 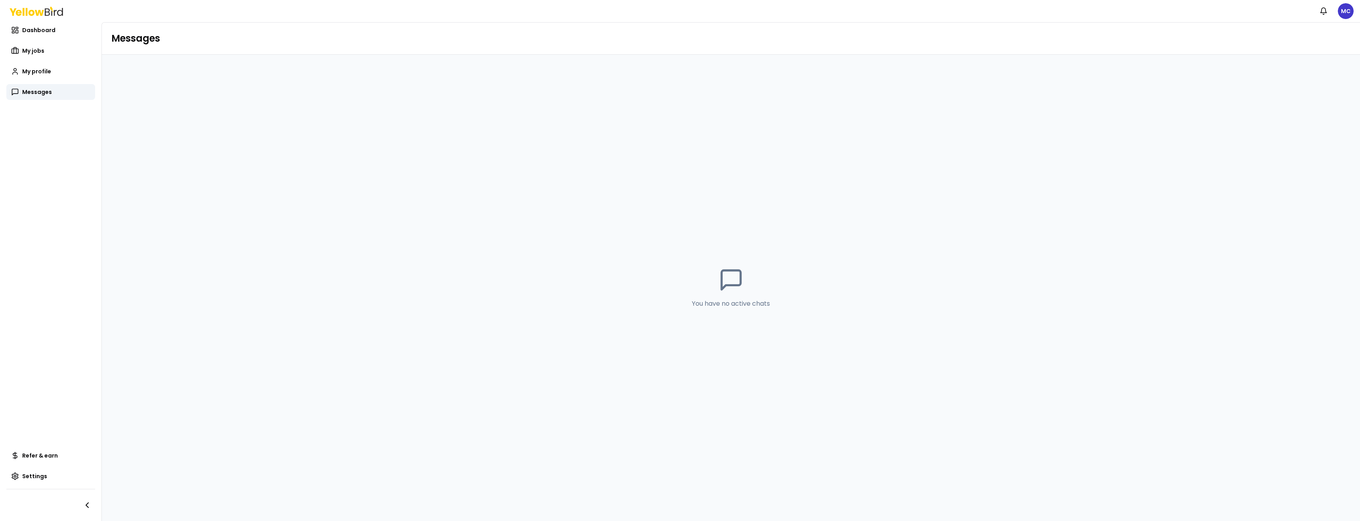 What do you see at coordinates (36, 71) in the screenshot?
I see `span: My profile` at bounding box center [36, 71].